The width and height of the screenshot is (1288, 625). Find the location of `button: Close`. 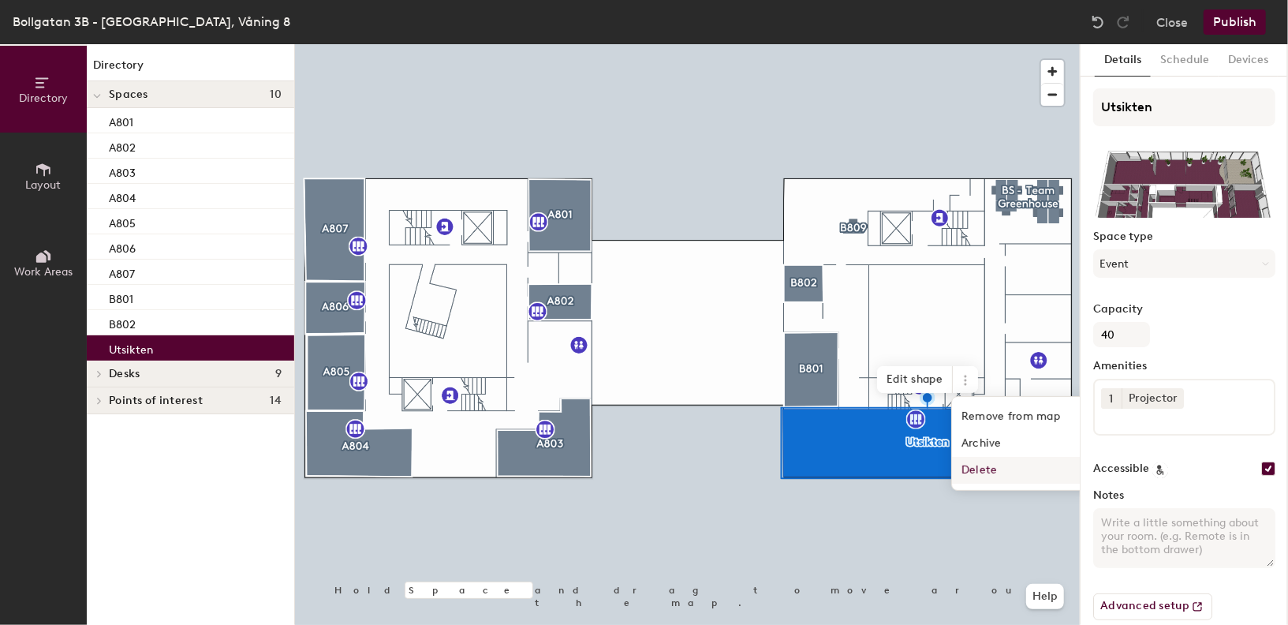

button: Close is located at coordinates (1172, 22).